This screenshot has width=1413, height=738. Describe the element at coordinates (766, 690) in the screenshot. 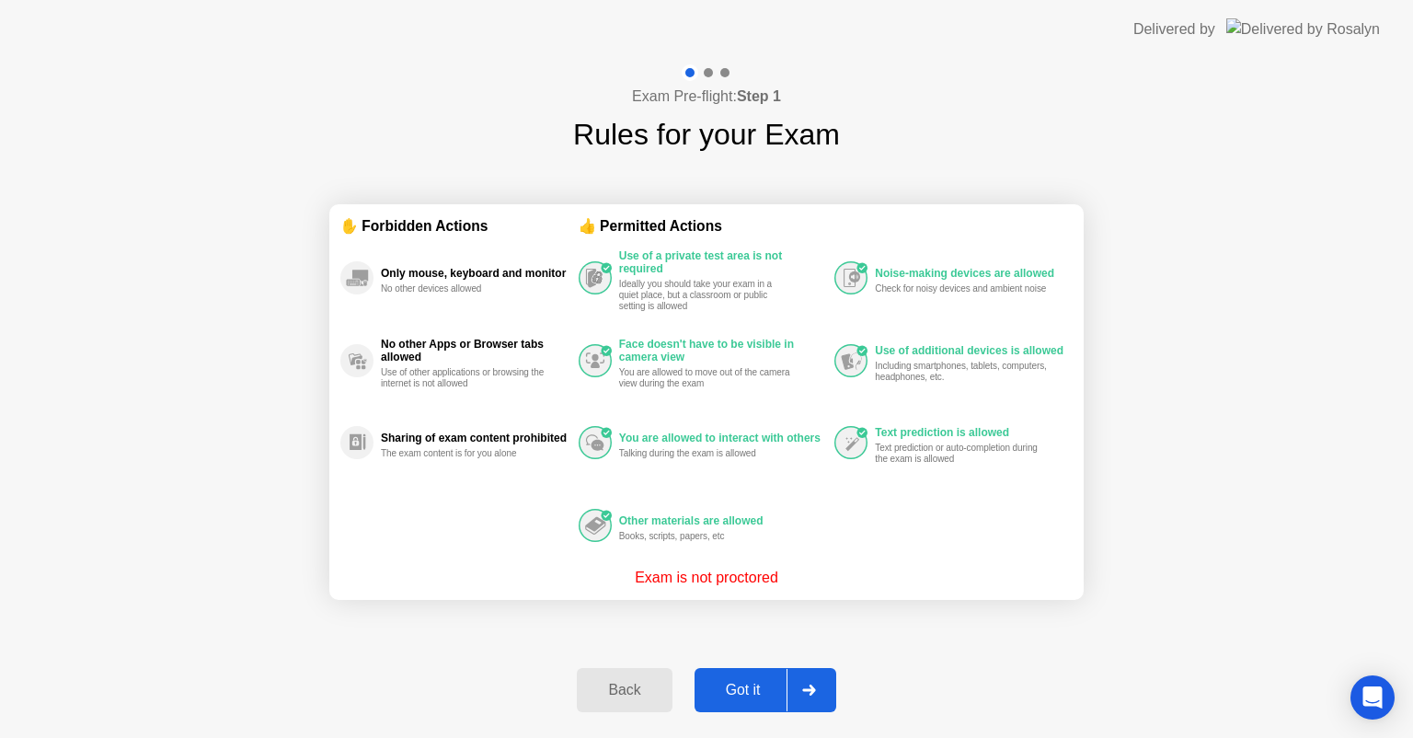

I see `button: Got it` at that location.